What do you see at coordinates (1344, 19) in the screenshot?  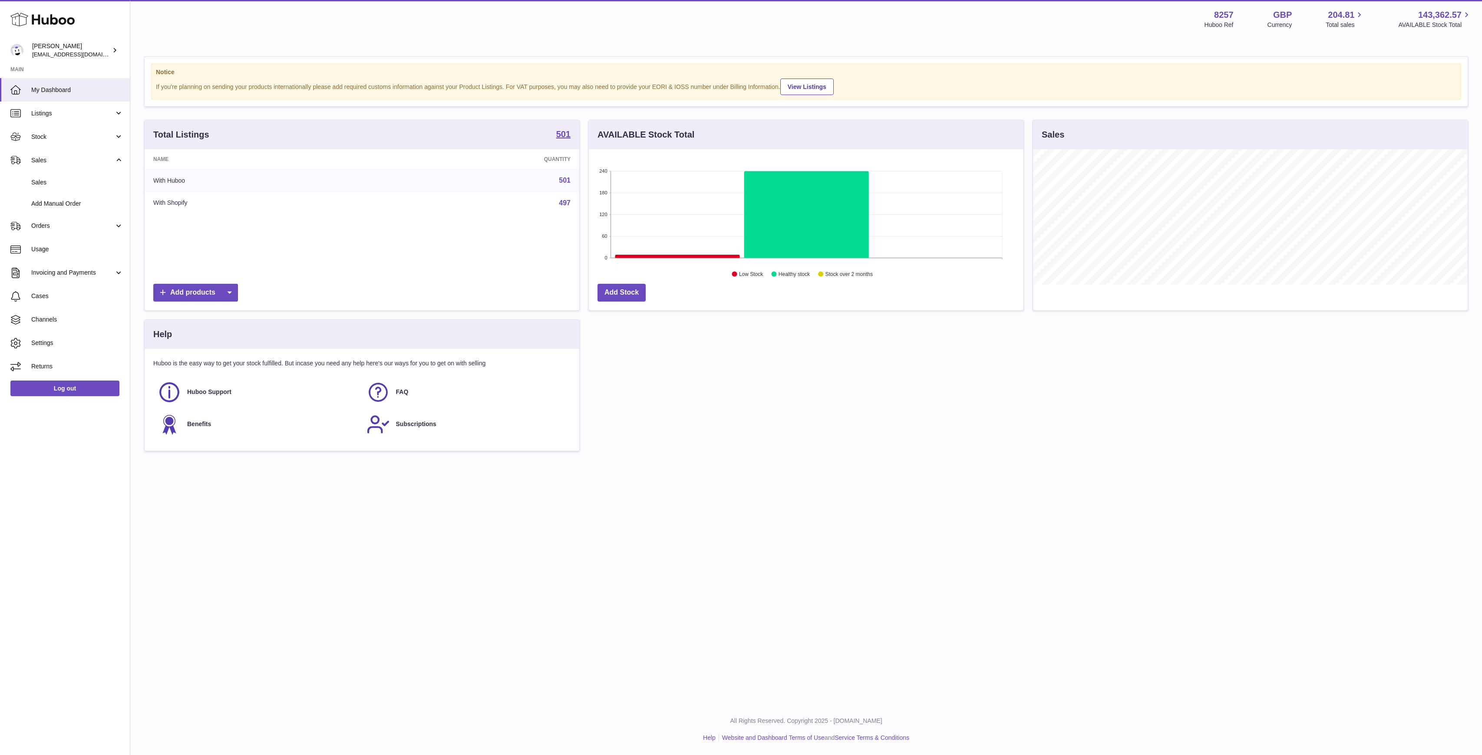 I see `a: 204.81 Total sales` at bounding box center [1344, 19].